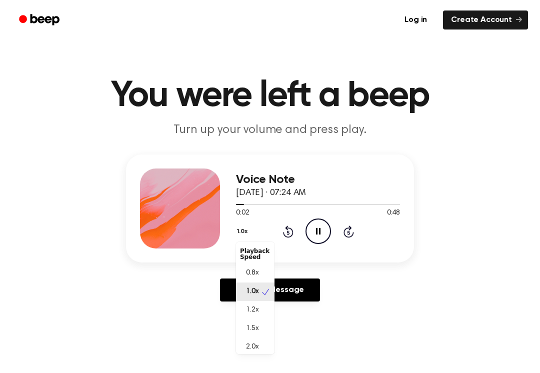 This screenshot has width=540, height=373. What do you see at coordinates (243, 231) in the screenshot?
I see `button: 1.0x` at bounding box center [243, 231].